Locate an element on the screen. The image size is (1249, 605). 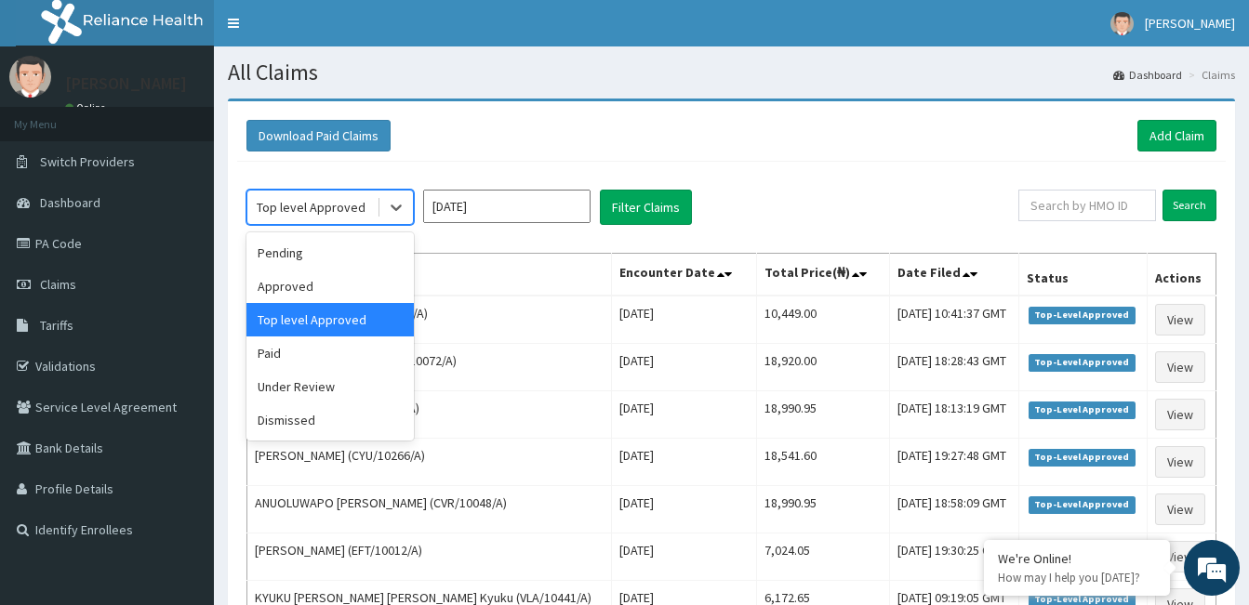
span: We're online! is located at coordinates (182, 277).